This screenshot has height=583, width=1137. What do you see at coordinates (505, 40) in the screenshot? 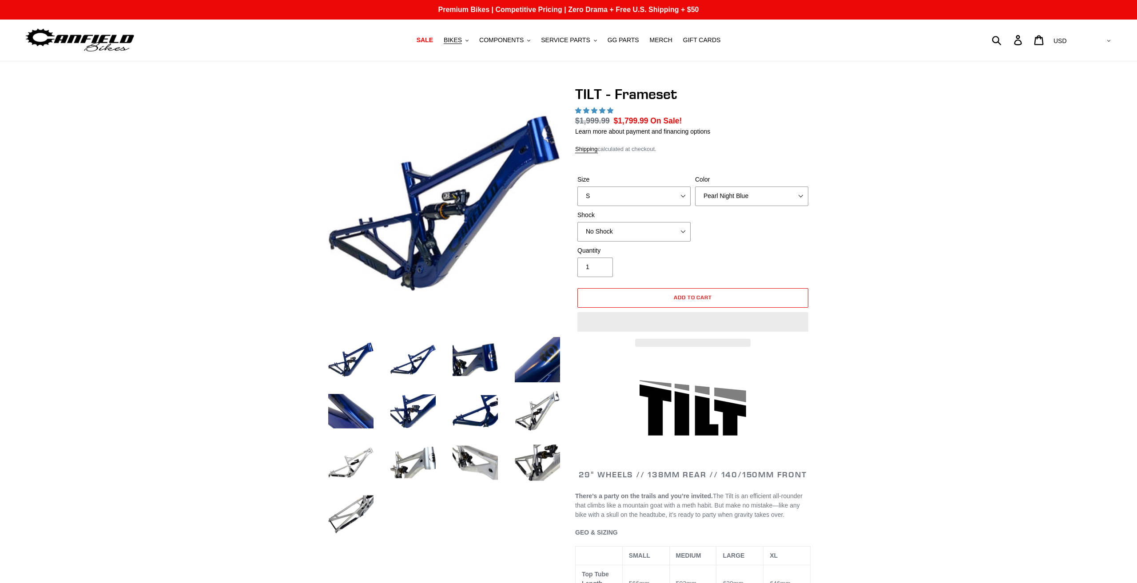
I see `button: COMPONENTS` at bounding box center [505, 40].